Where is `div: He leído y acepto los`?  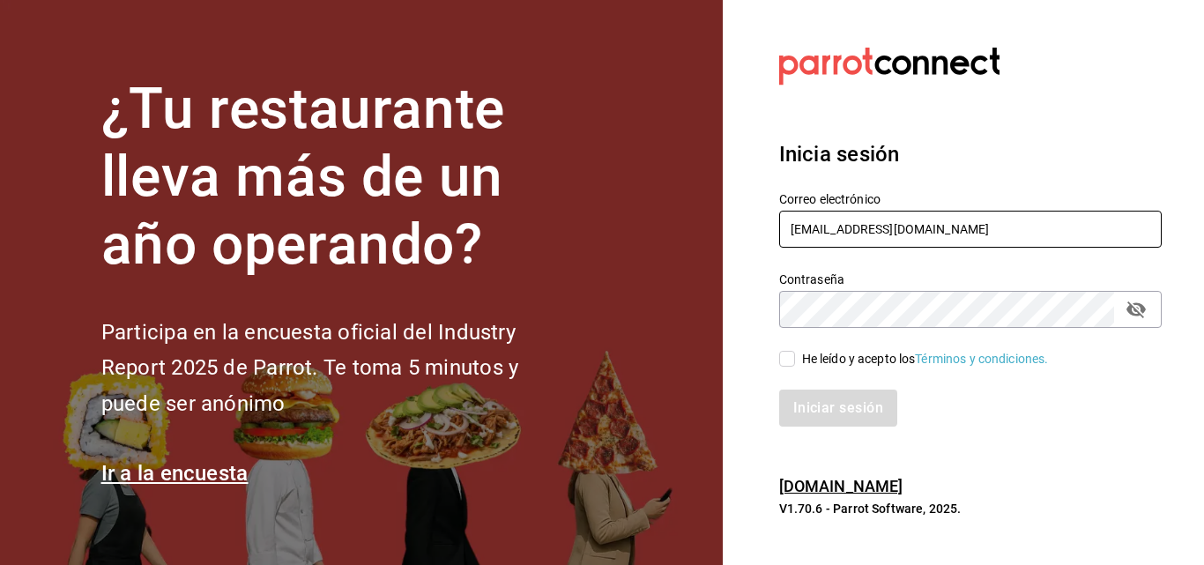 div: He leído y acepto los is located at coordinates (926, 359).